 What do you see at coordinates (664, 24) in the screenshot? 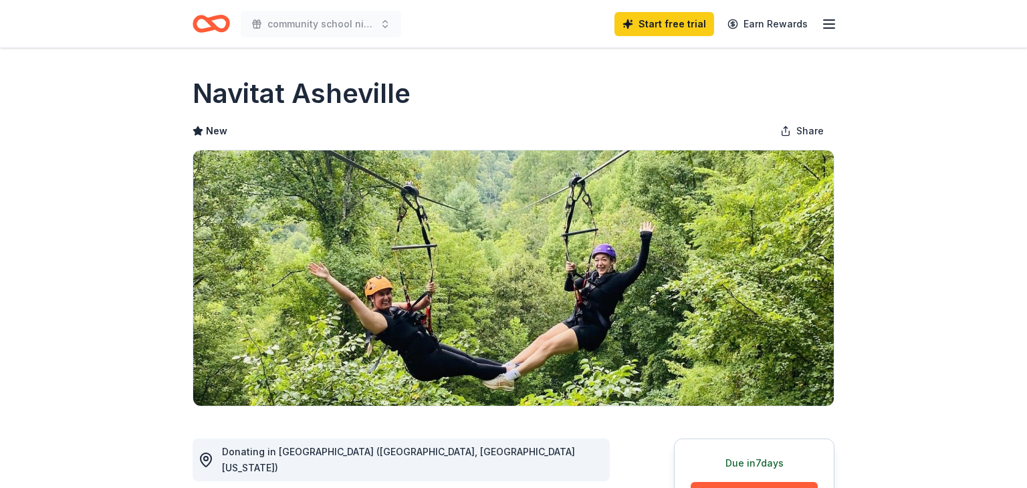
I see `a: Start free trial` at bounding box center [664, 24].